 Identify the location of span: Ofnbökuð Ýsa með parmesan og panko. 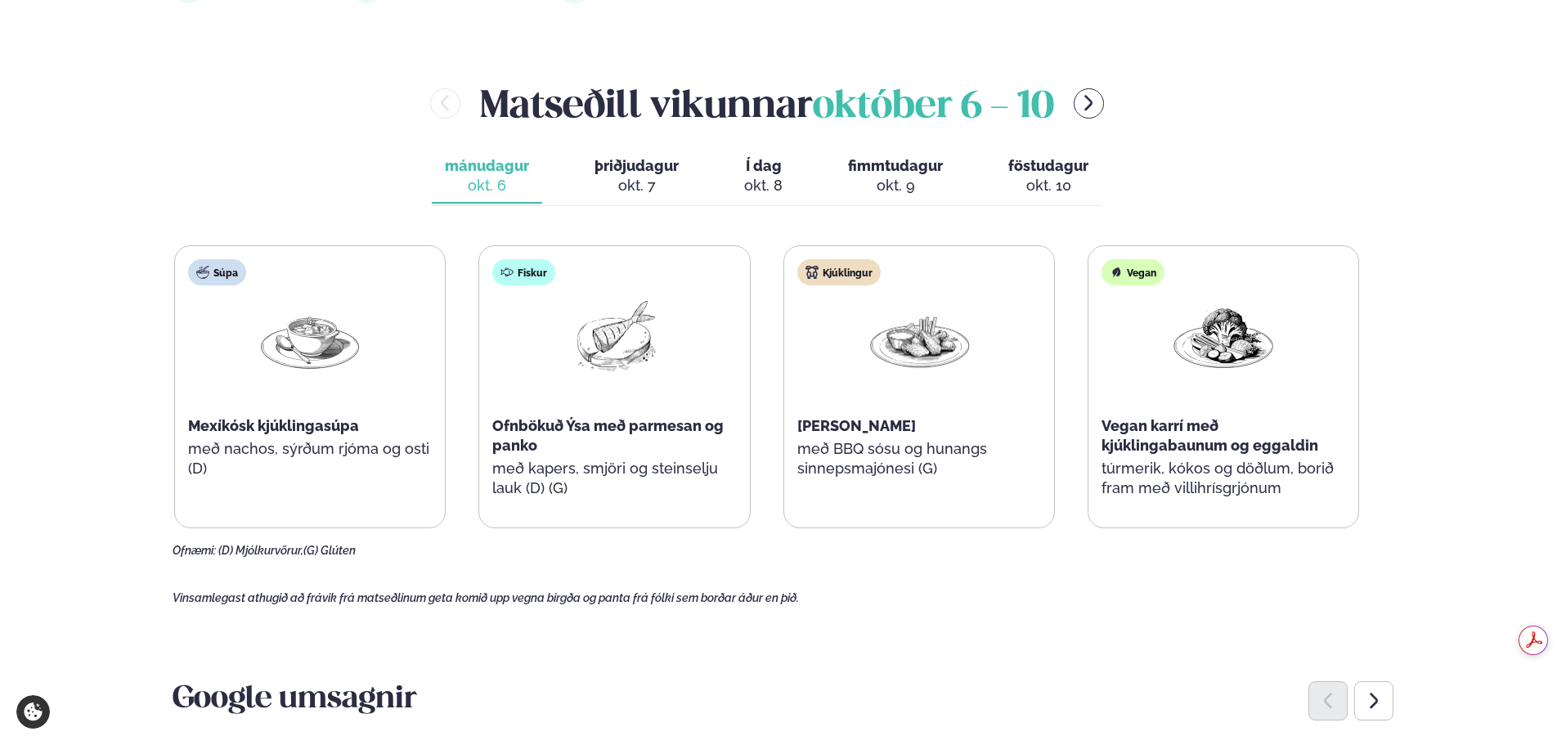
(608, 435).